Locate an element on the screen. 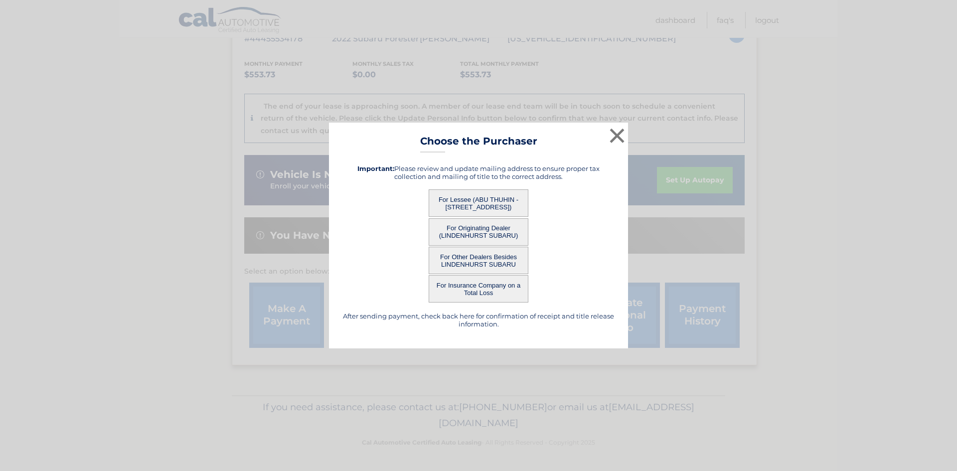 The height and width of the screenshot is (471, 957). h3: Choose the Purchaser is located at coordinates (478, 143).